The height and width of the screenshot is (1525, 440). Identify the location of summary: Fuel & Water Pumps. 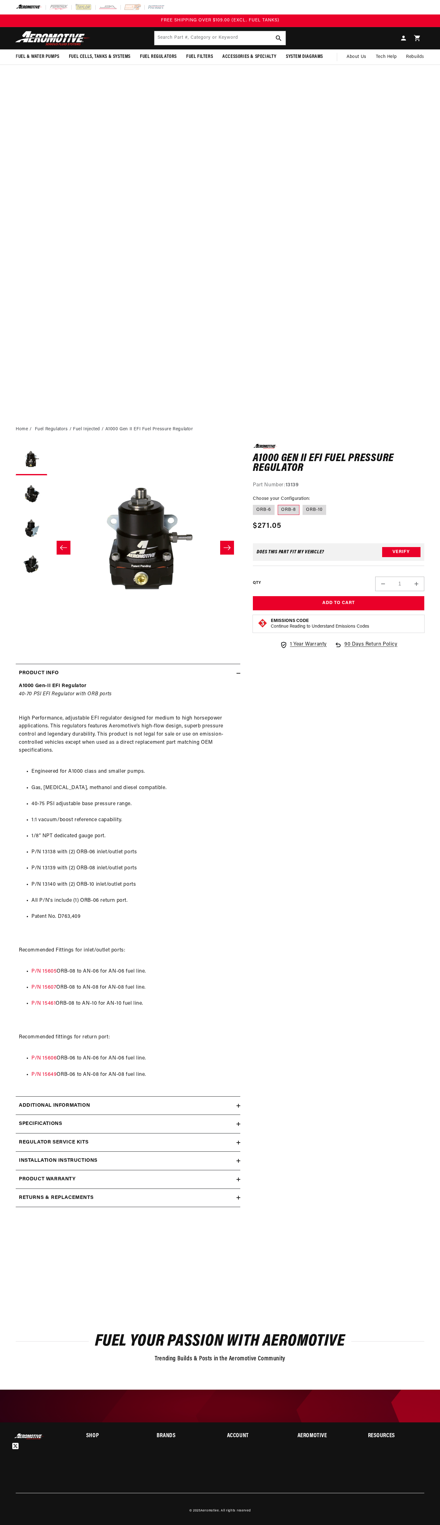
(37, 57).